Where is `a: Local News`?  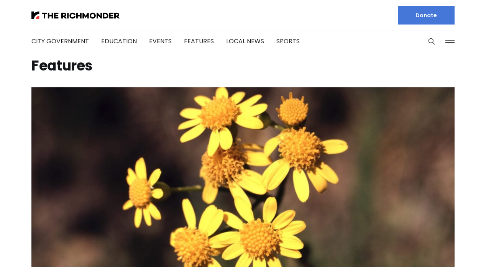 a: Local News is located at coordinates (245, 41).